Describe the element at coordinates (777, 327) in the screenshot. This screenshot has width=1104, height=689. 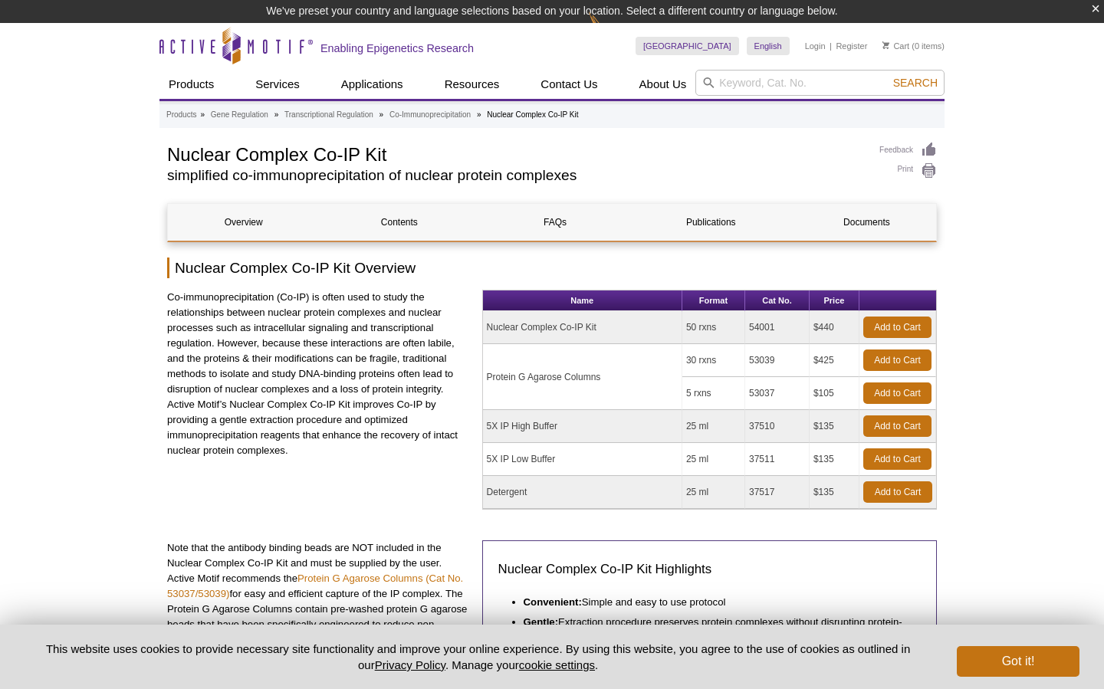
I see `td: 54001` at that location.